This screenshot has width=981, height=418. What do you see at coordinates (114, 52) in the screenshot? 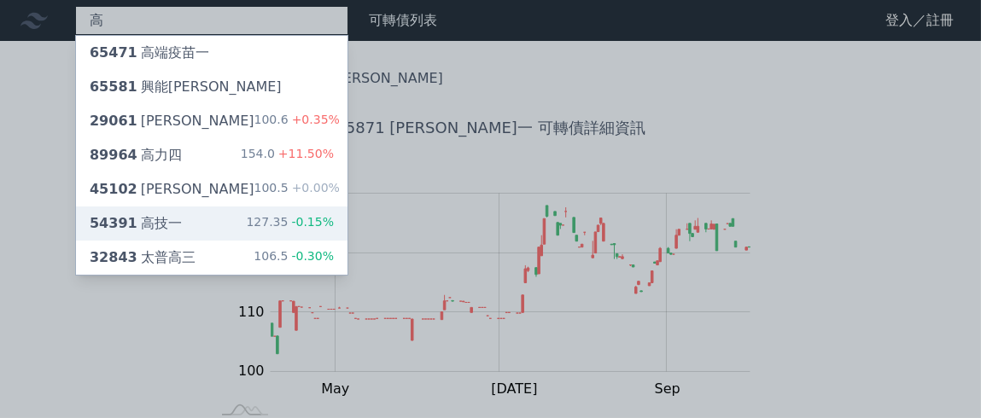
I see `span: 65471` at bounding box center [114, 52].